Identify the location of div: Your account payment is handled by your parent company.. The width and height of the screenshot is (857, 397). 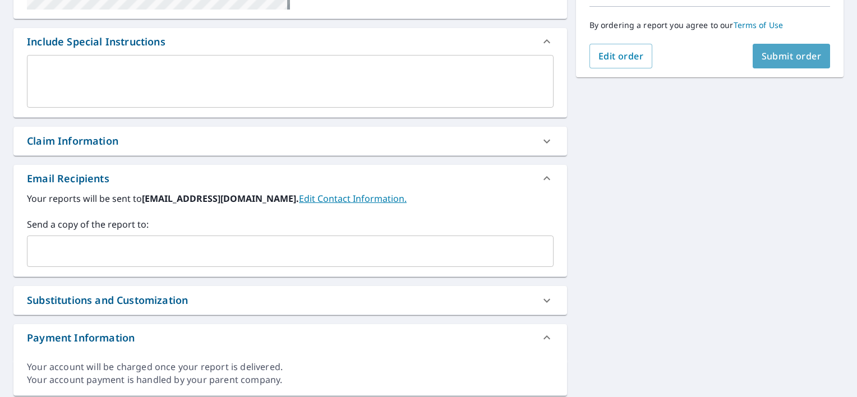
(290, 380).